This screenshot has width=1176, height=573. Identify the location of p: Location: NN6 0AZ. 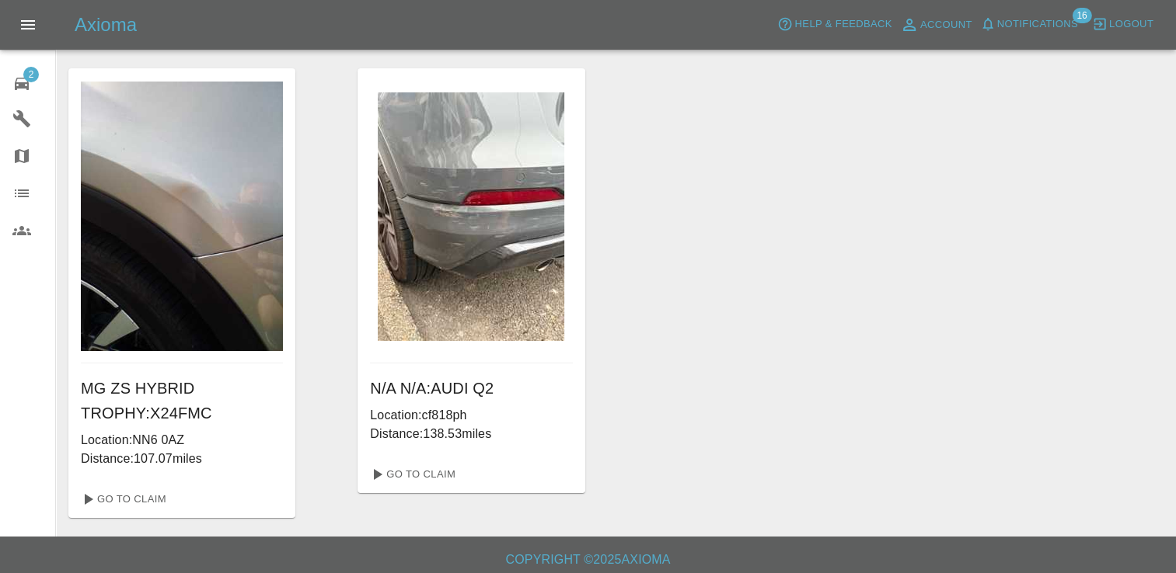
(182, 441).